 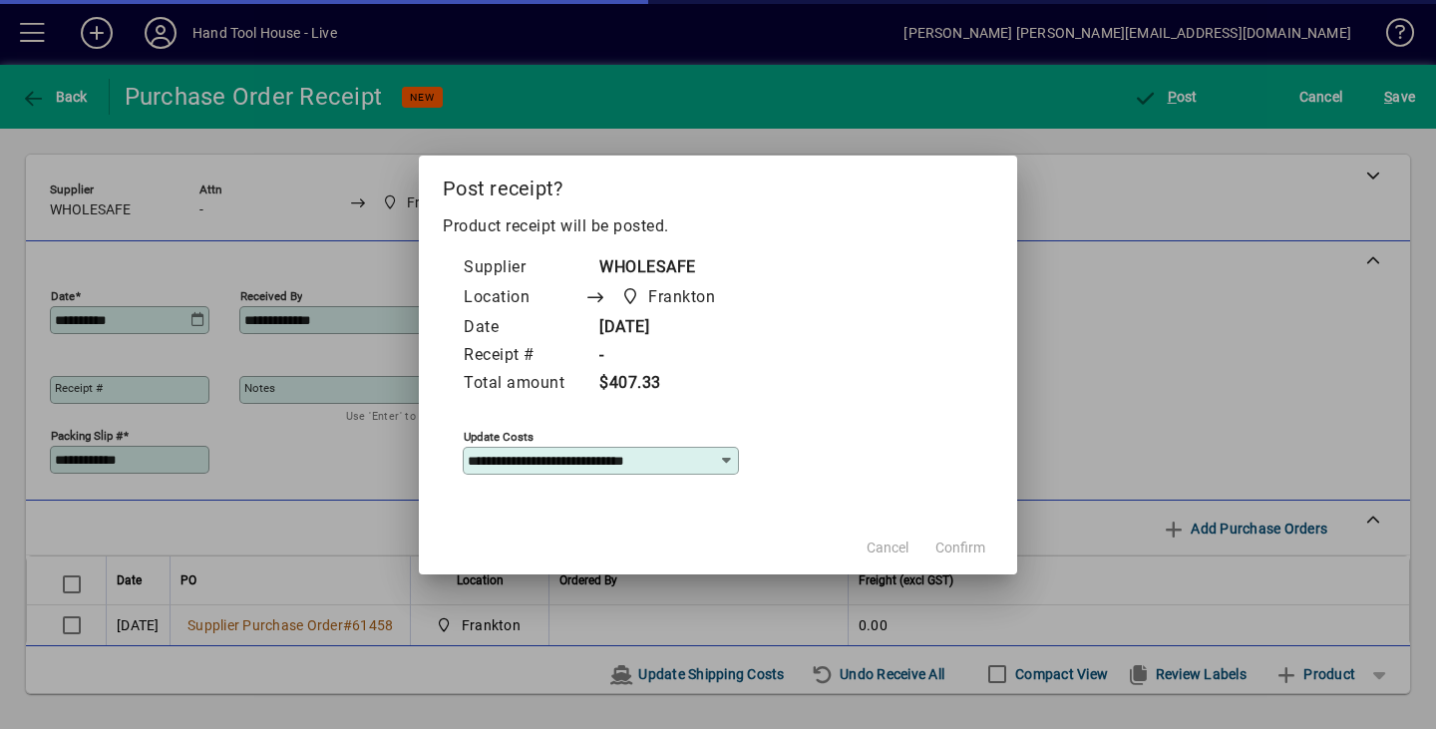 I want to click on mat-label: Update costs, so click(x=499, y=436).